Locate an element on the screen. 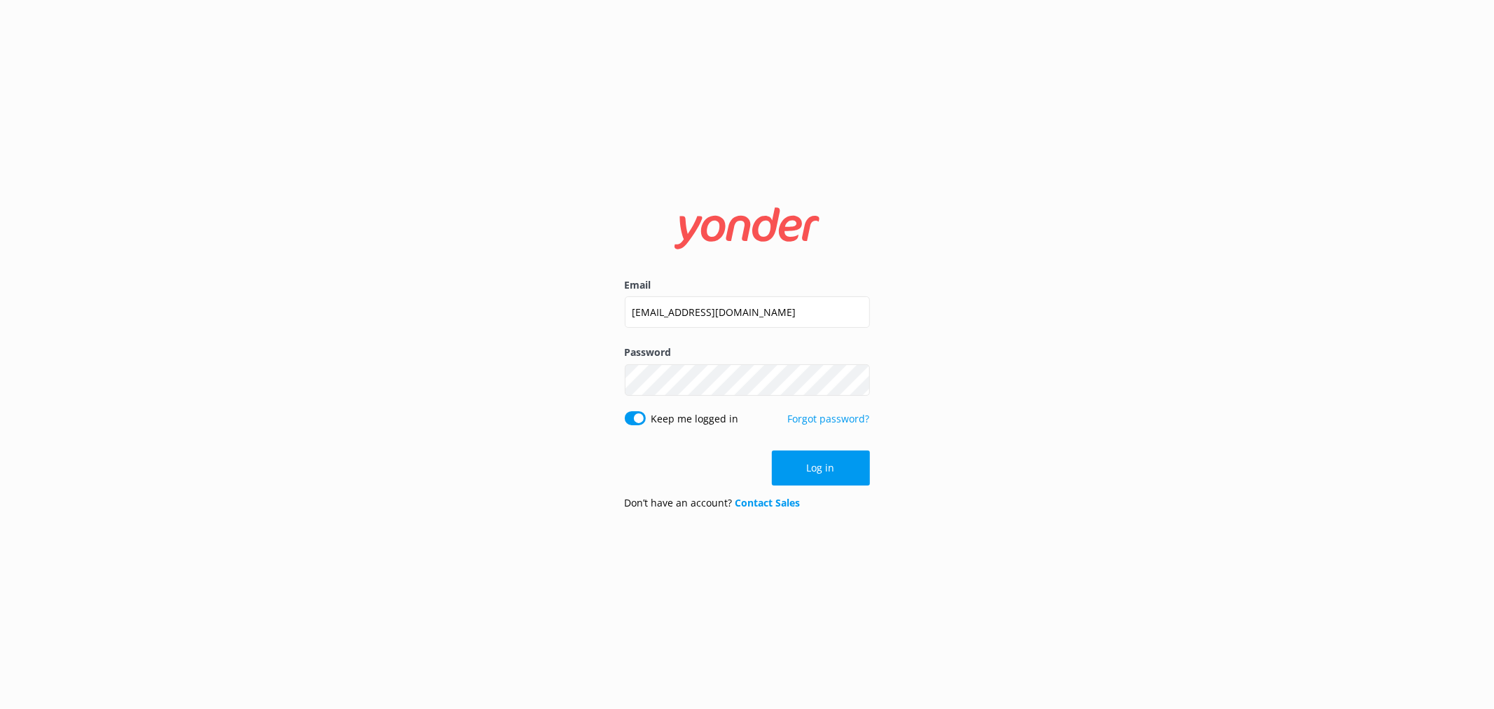 The width and height of the screenshot is (1494, 709). a: Forgot password? is located at coordinates (829, 418).